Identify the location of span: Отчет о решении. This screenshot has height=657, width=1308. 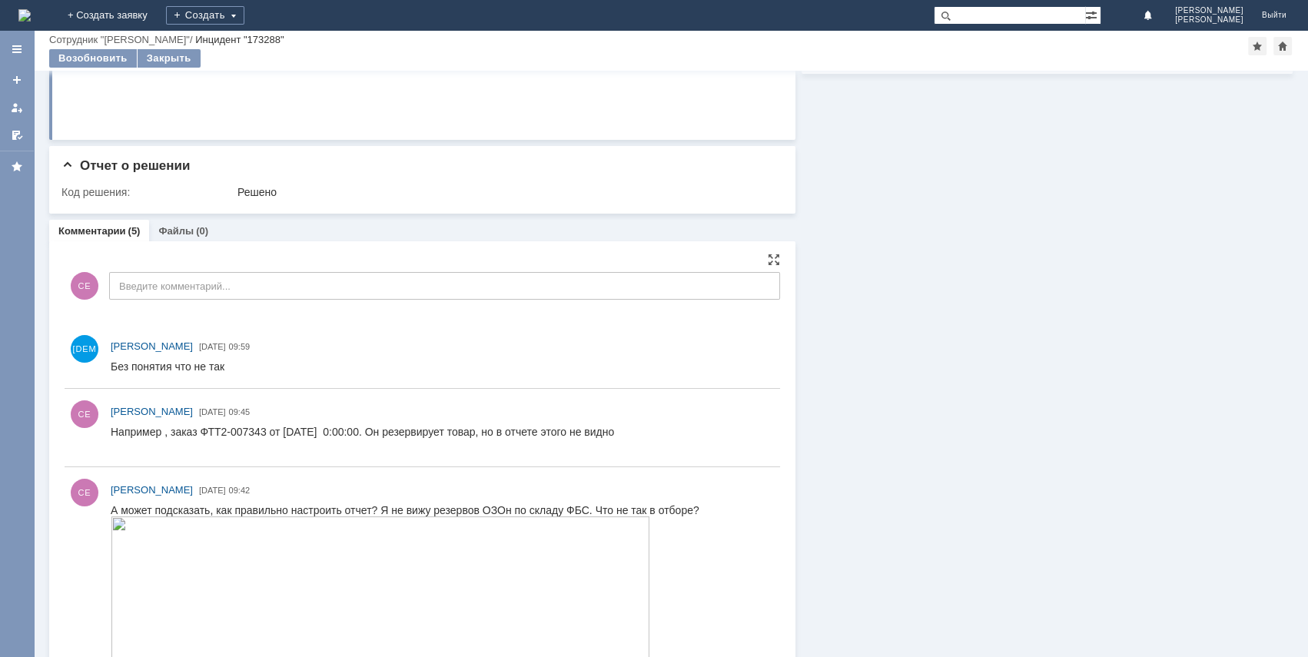
(125, 165).